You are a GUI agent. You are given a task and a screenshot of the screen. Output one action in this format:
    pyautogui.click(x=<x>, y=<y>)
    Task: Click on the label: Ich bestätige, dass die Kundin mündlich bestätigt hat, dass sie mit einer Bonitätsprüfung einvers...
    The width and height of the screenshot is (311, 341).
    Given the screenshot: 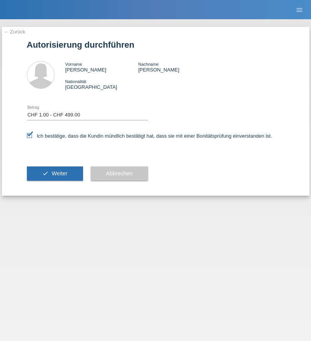 What is the action you would take?
    pyautogui.click(x=149, y=136)
    